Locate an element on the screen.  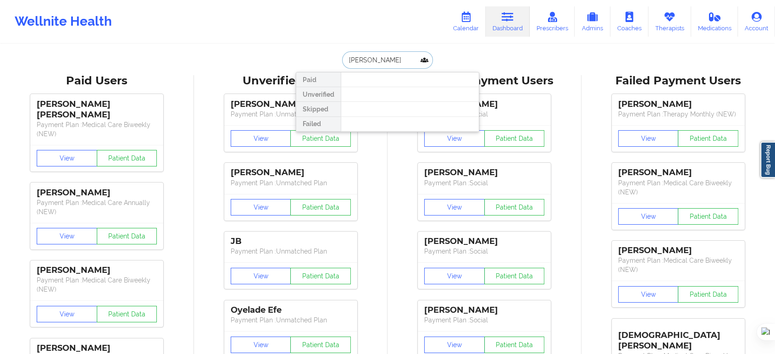
a: Prescribers is located at coordinates (552, 22).